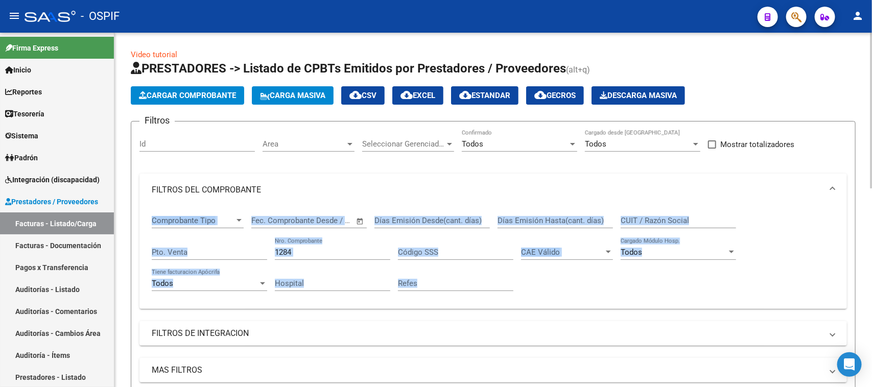 Image resolution: width=872 pixels, height=387 pixels. Describe the element at coordinates (348, 68) in the screenshot. I see `span: PRESTADORES -> Listado de CPBTs Emitidos por Prestadores / Proveedores` at that location.